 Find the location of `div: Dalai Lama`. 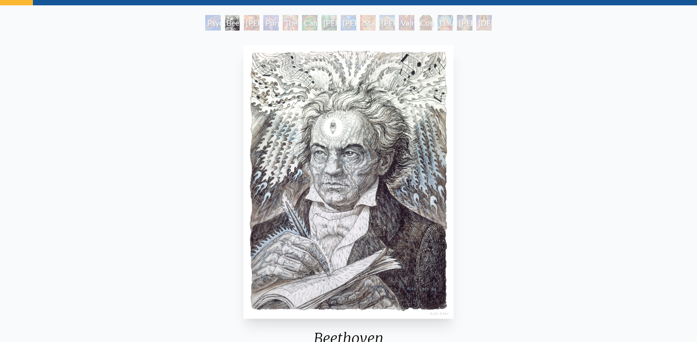

div: Dalai Lama is located at coordinates (446, 23).